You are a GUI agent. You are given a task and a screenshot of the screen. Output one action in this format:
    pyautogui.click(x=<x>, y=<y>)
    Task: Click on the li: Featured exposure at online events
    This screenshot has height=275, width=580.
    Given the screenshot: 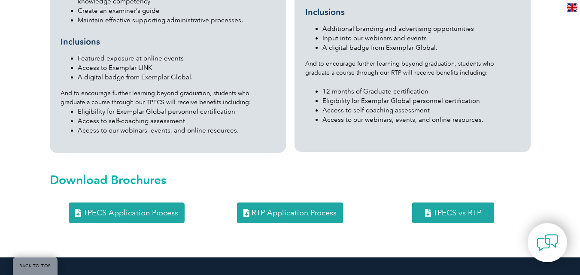 What is the action you would take?
    pyautogui.click(x=176, y=58)
    